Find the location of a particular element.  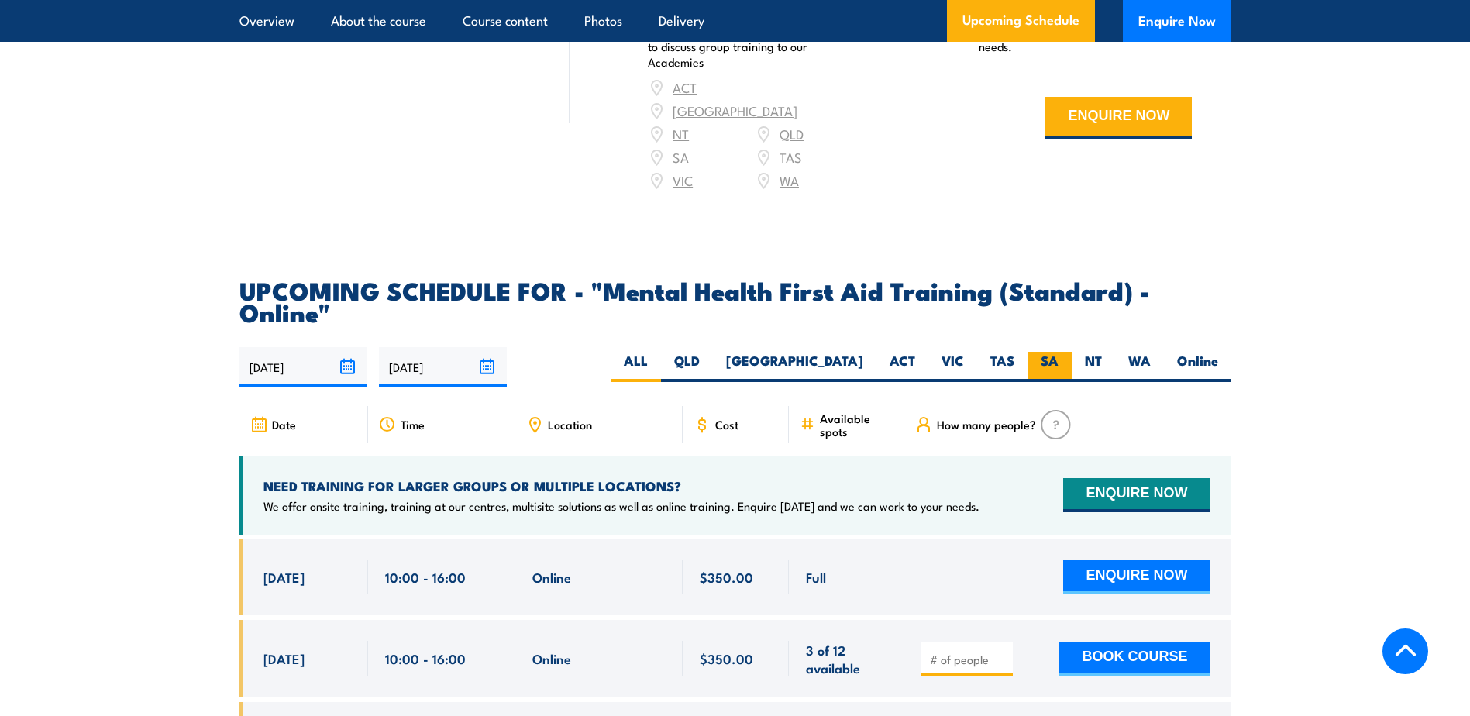

label: WA is located at coordinates (1139, 366).